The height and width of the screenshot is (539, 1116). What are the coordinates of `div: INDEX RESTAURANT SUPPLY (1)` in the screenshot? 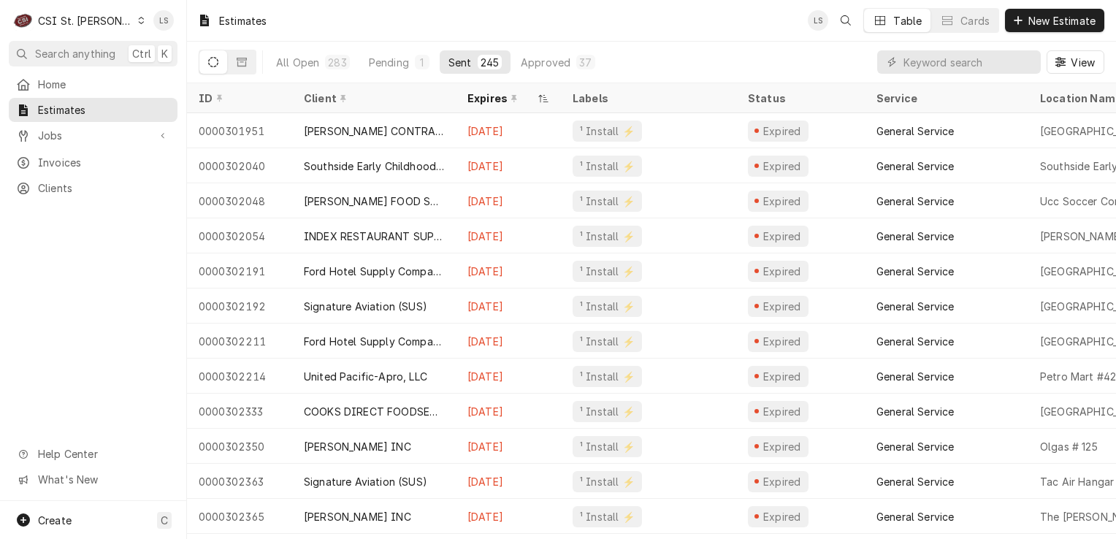 It's located at (374, 236).